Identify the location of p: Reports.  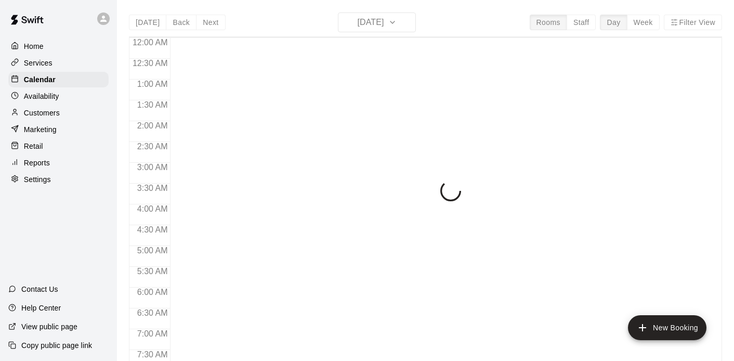
(37, 163).